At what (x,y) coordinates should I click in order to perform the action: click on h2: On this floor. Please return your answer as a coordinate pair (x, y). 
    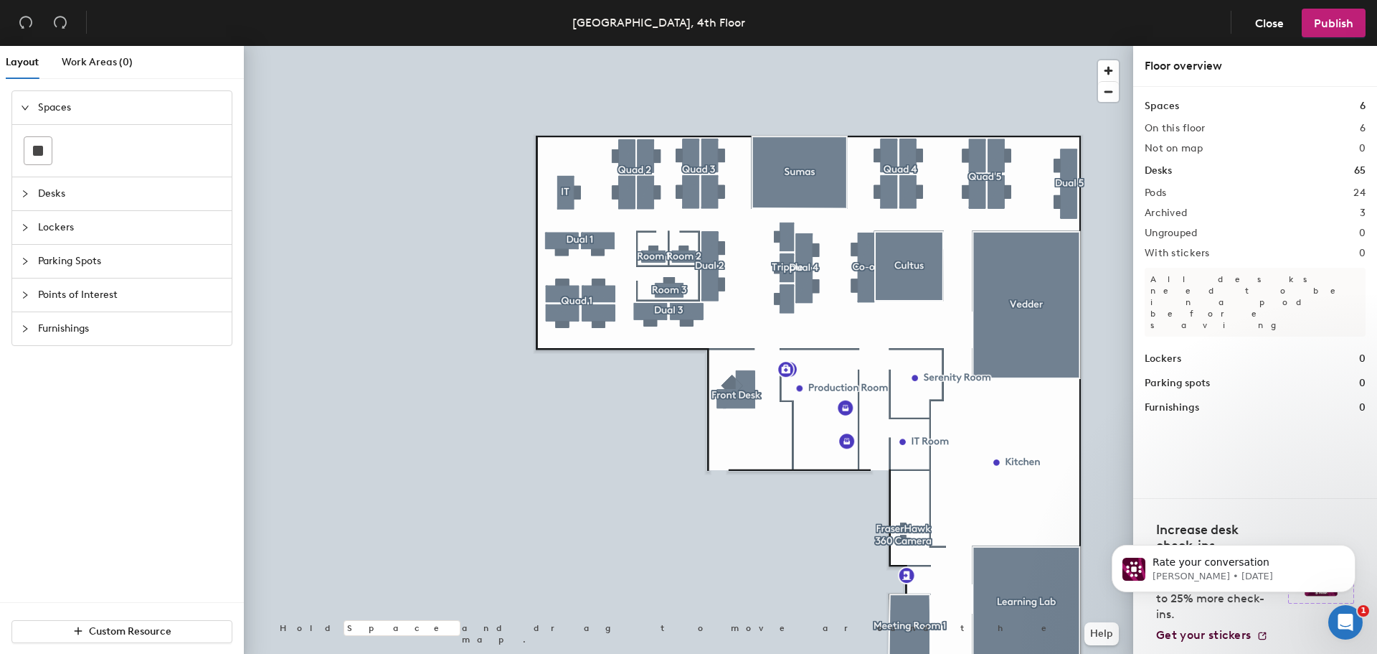
    Looking at the image, I should click on (1175, 128).